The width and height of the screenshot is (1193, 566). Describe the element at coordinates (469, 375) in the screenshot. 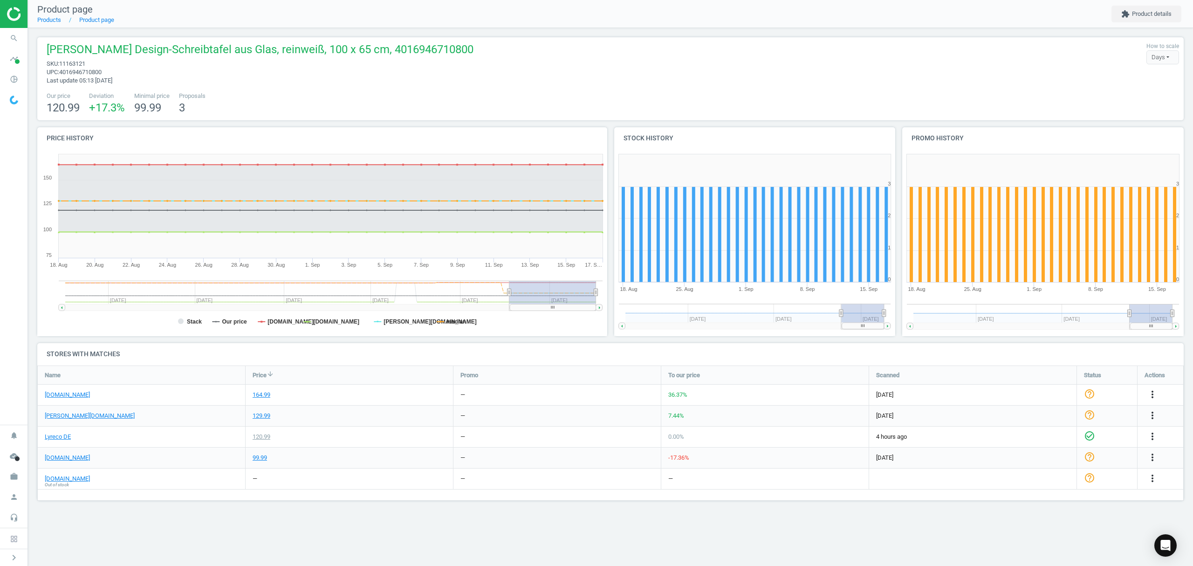

I see `span: Promo` at that location.